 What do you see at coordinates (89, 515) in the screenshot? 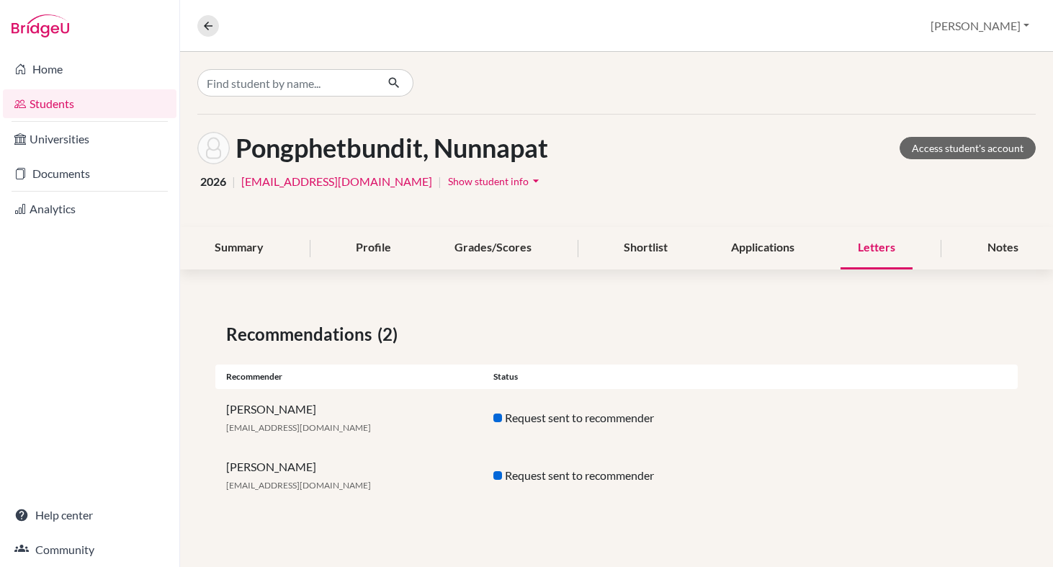
I see `a: Help center` at bounding box center [89, 515].